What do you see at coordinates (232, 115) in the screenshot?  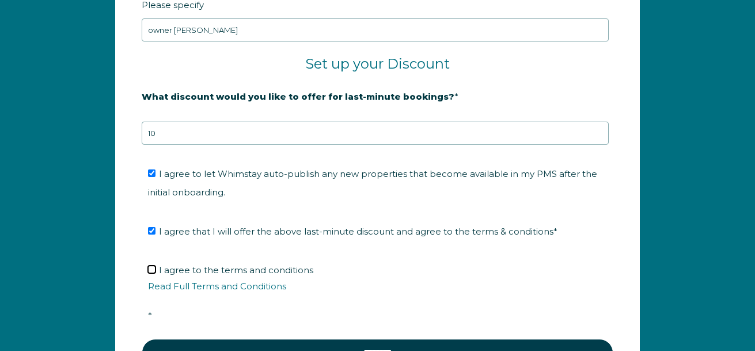 I see `strong: 20% is recommended, minimum of 10%` at bounding box center [232, 115].